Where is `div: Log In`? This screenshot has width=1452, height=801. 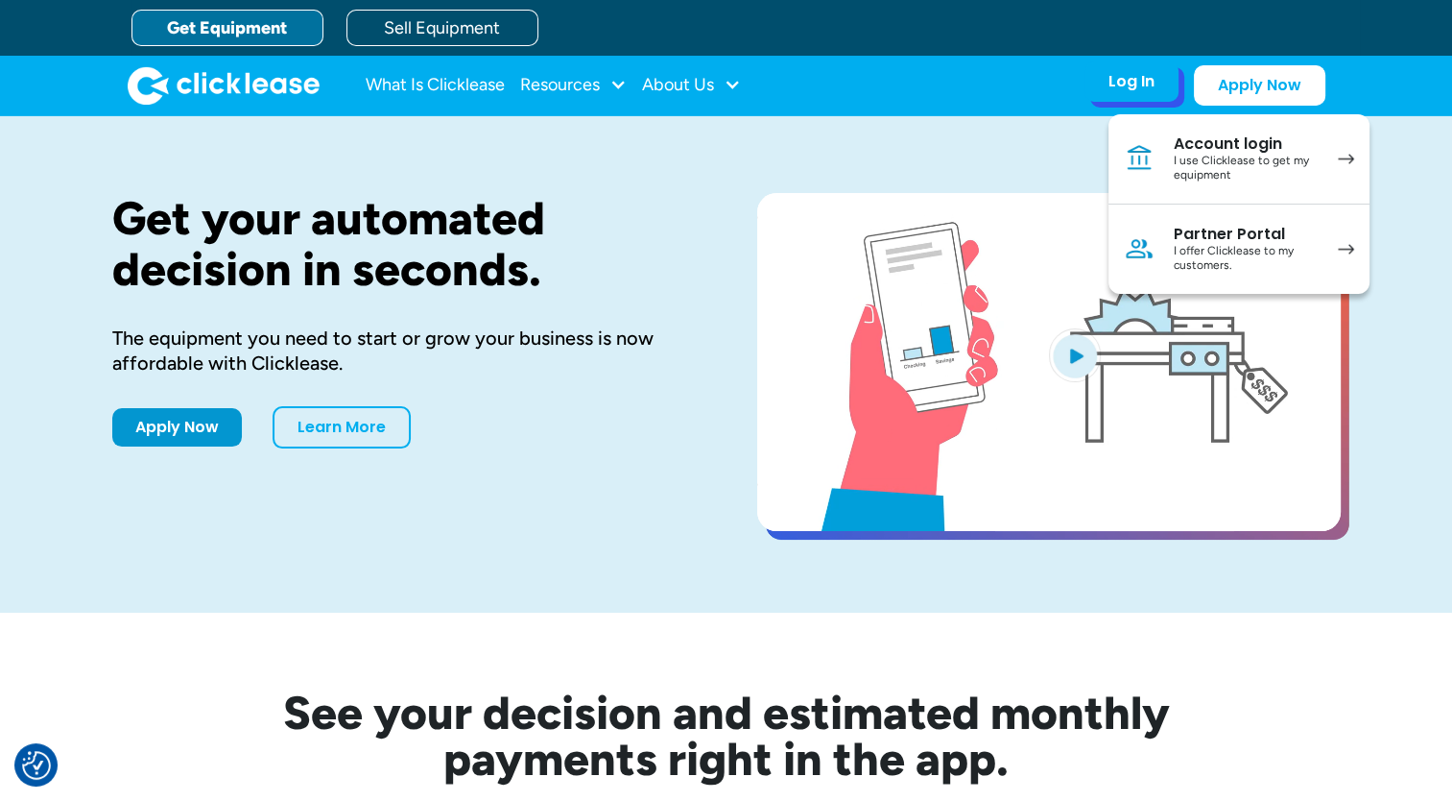
div: Log In is located at coordinates (1132, 82).